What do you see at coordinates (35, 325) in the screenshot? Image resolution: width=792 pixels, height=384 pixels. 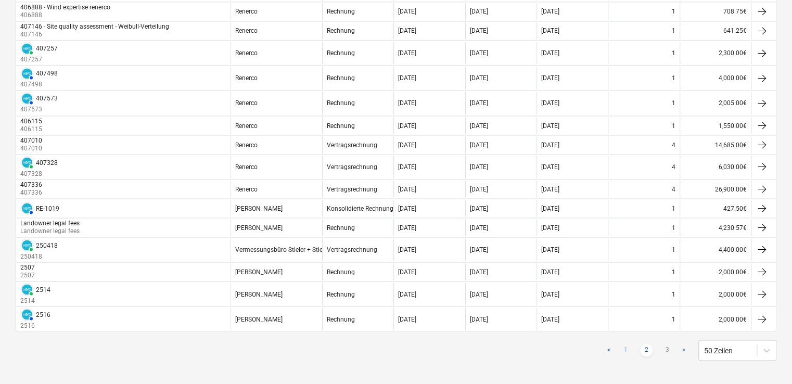 I see `p: 2516` at bounding box center [35, 325].